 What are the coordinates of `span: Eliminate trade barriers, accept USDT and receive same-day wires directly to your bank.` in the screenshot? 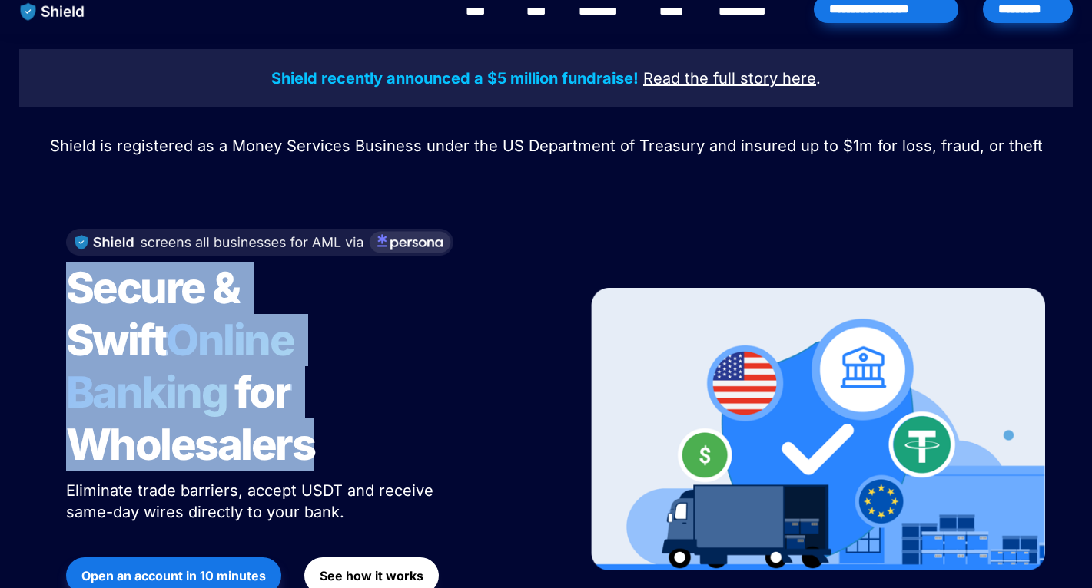 It's located at (252, 502).